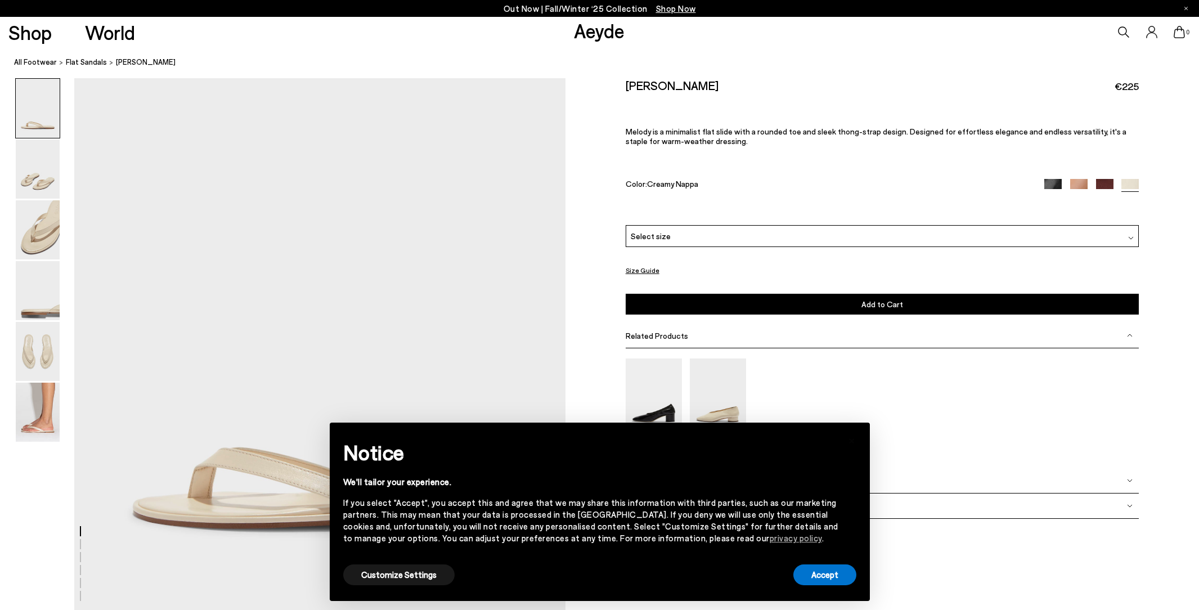  What do you see at coordinates (654, 395) in the screenshot?
I see `img: Gemma Block Heel Pumps` at bounding box center [654, 395].